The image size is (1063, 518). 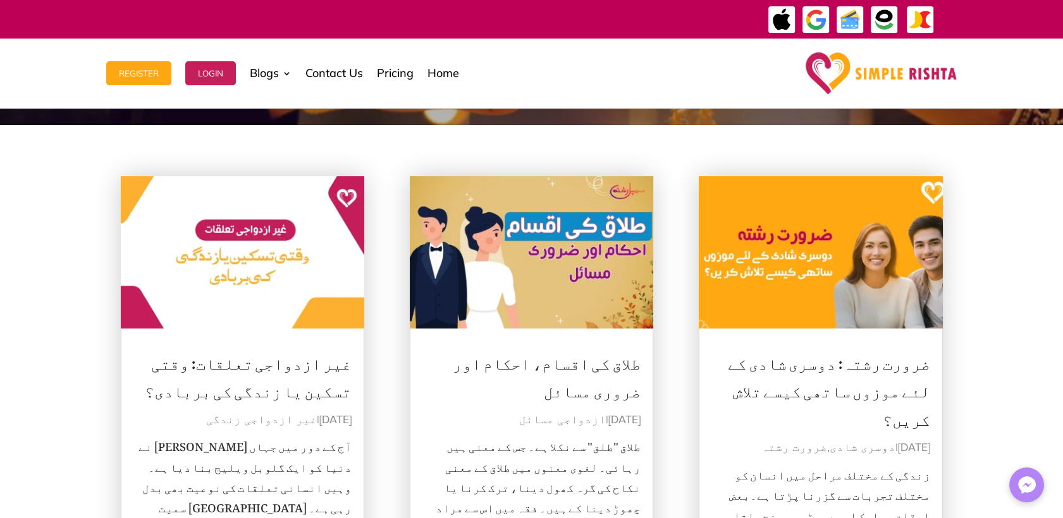 What do you see at coordinates (271, 73) in the screenshot?
I see `a: Blogs` at bounding box center [271, 73].